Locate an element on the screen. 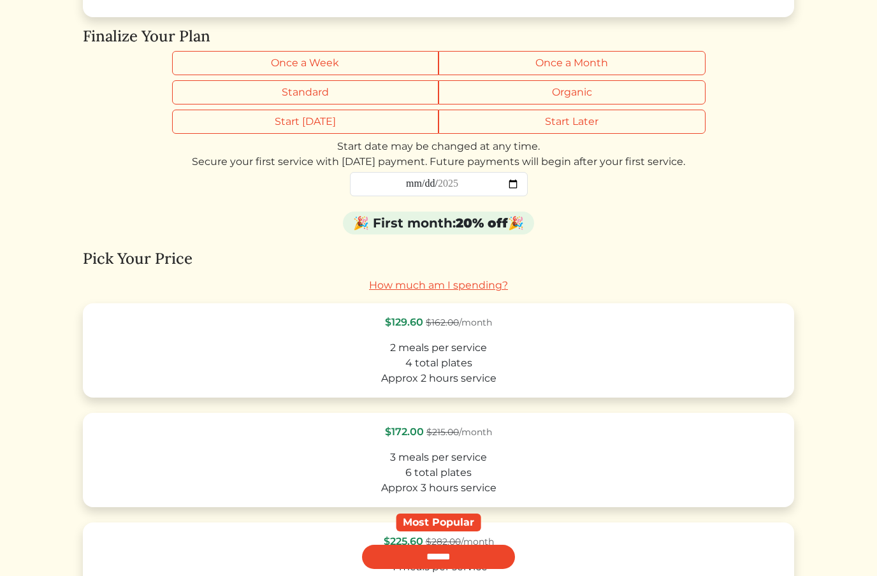 The height and width of the screenshot is (576, 877). s: $215.00 is located at coordinates (442, 433).